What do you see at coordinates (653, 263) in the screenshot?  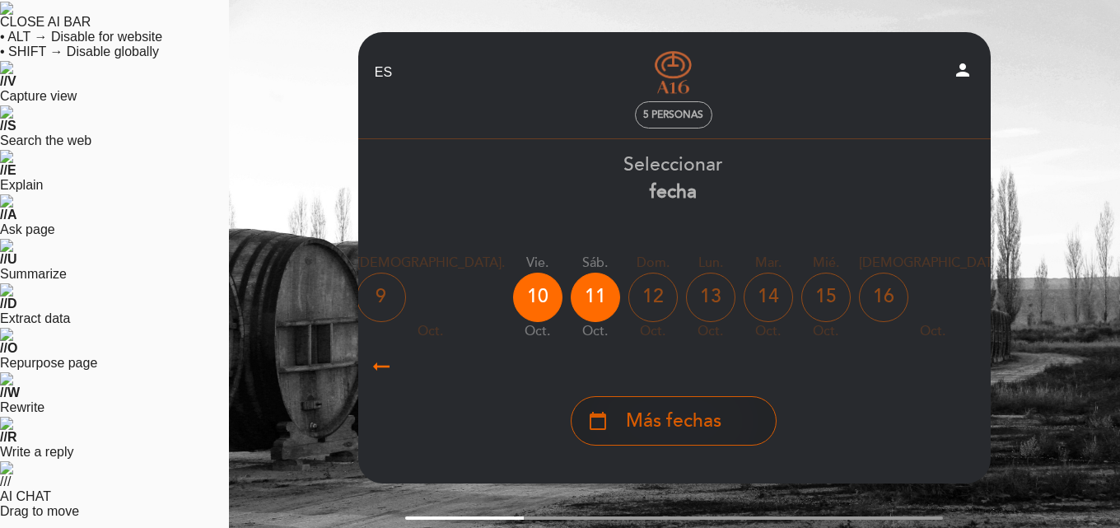 I see `div: dom.` at bounding box center [653, 263].